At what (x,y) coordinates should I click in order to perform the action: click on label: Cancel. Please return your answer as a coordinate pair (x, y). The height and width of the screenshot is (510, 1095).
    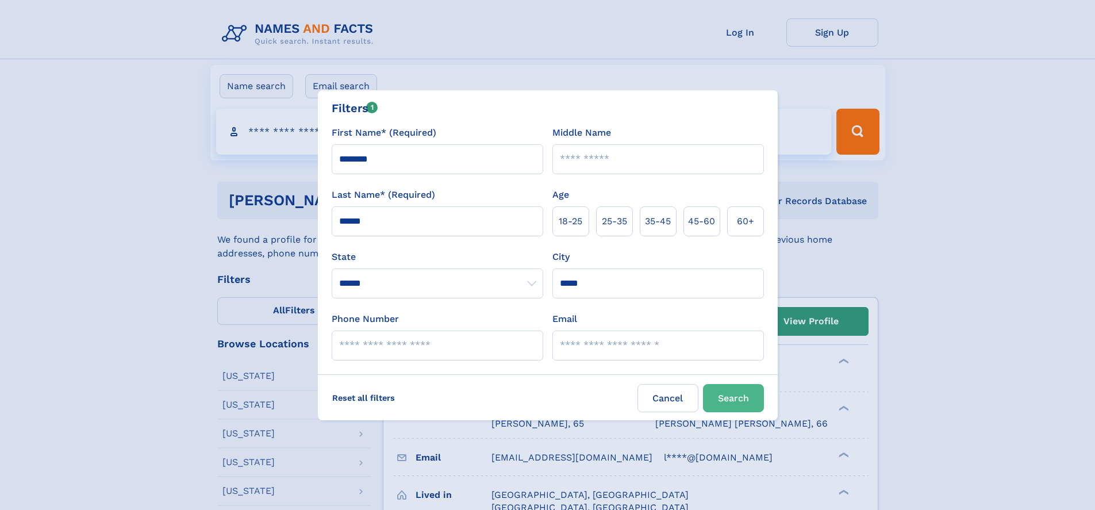
    Looking at the image, I should click on (668, 398).